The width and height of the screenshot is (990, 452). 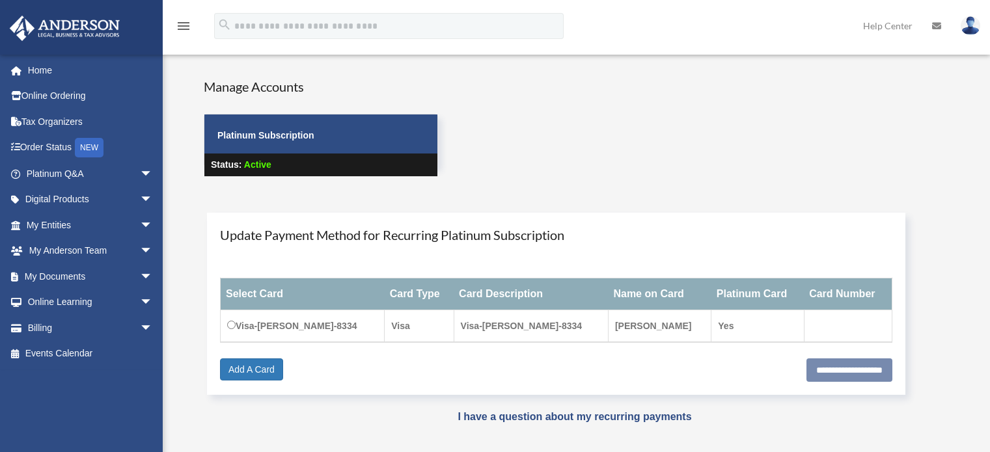 I want to click on a: My Anderson Teamarrow_drop_down, so click(x=90, y=251).